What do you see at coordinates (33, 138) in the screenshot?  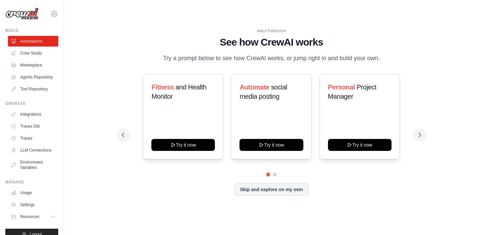 I see `a: Traces` at bounding box center [33, 138].